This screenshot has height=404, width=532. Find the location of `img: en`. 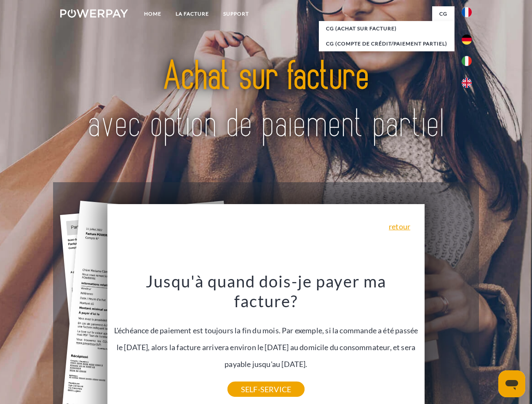

img: en is located at coordinates (467, 83).